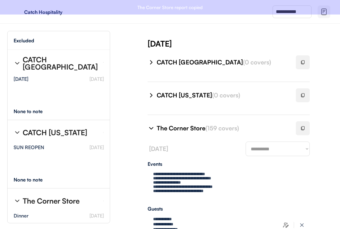  What do you see at coordinates (229, 209) in the screenshot?
I see `div: Guests` at bounding box center [229, 209].